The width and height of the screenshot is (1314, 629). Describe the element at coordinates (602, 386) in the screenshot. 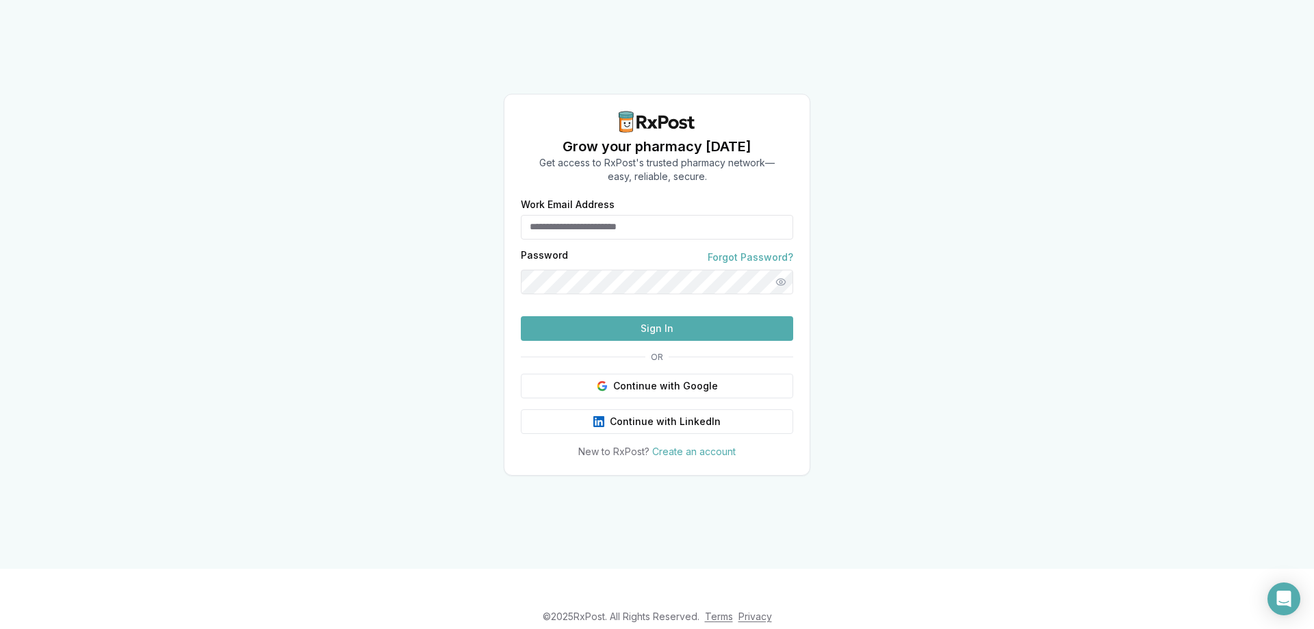

I see `img: Google` at that location.